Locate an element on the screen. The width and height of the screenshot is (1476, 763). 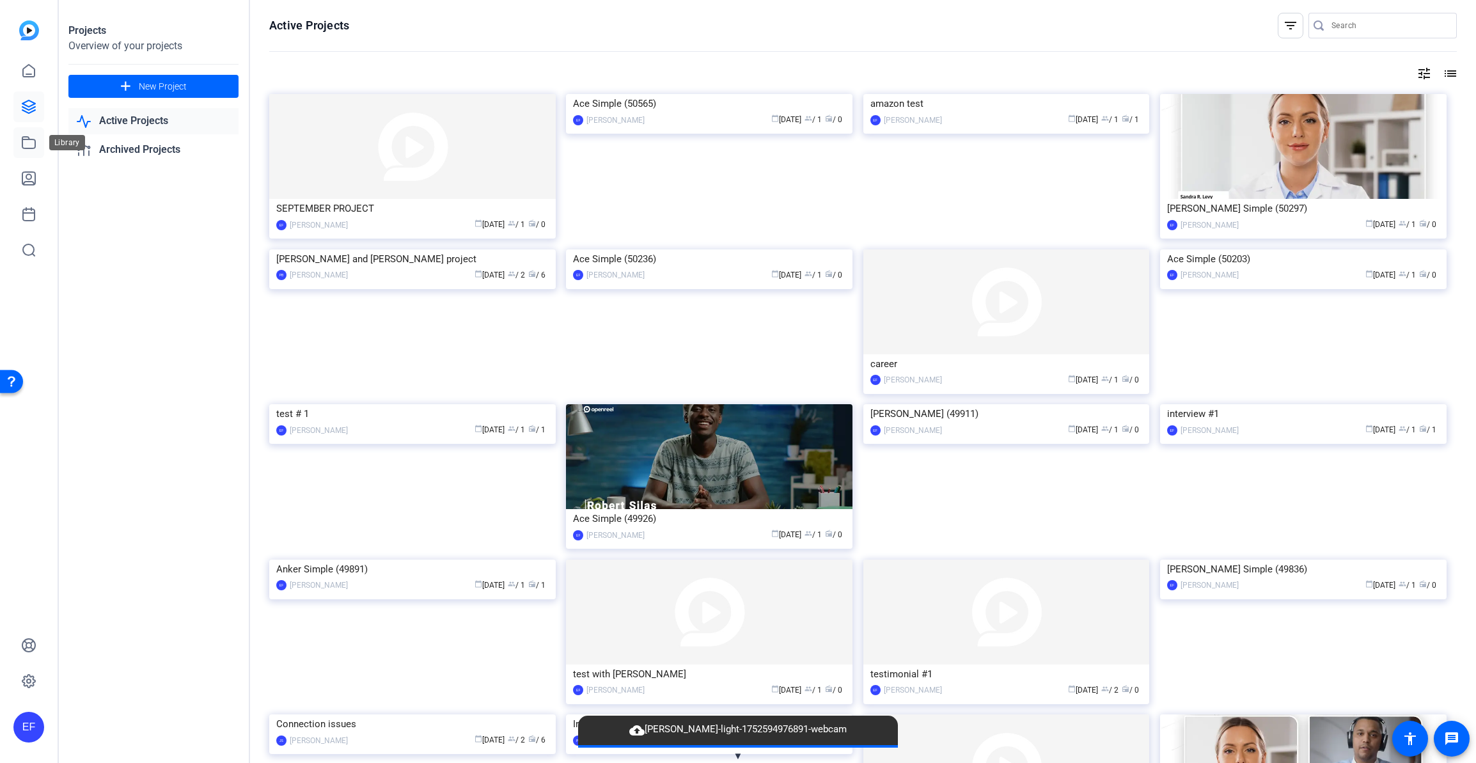
div: career is located at coordinates (1006, 364).